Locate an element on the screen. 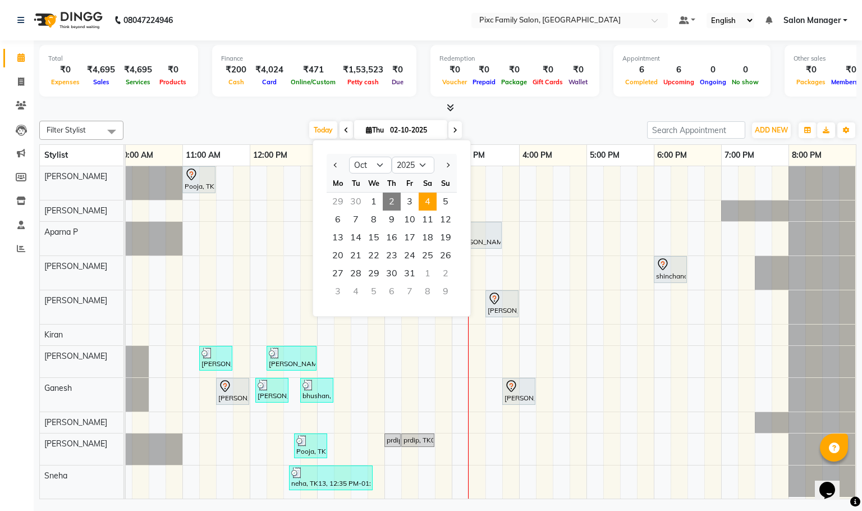 This screenshot has height=511, width=862. div: Sunday, October 5, 2025 is located at coordinates (445, 201).